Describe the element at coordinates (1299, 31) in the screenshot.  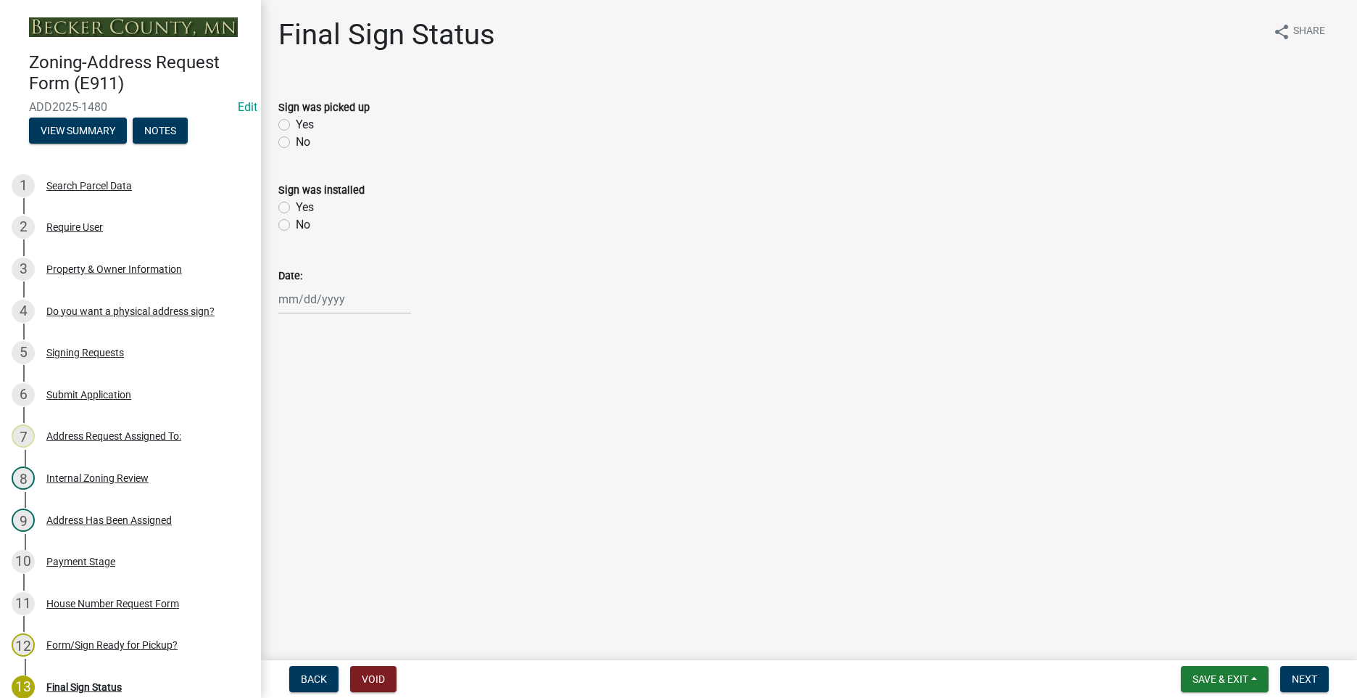
I see `button: shareShare` at that location.